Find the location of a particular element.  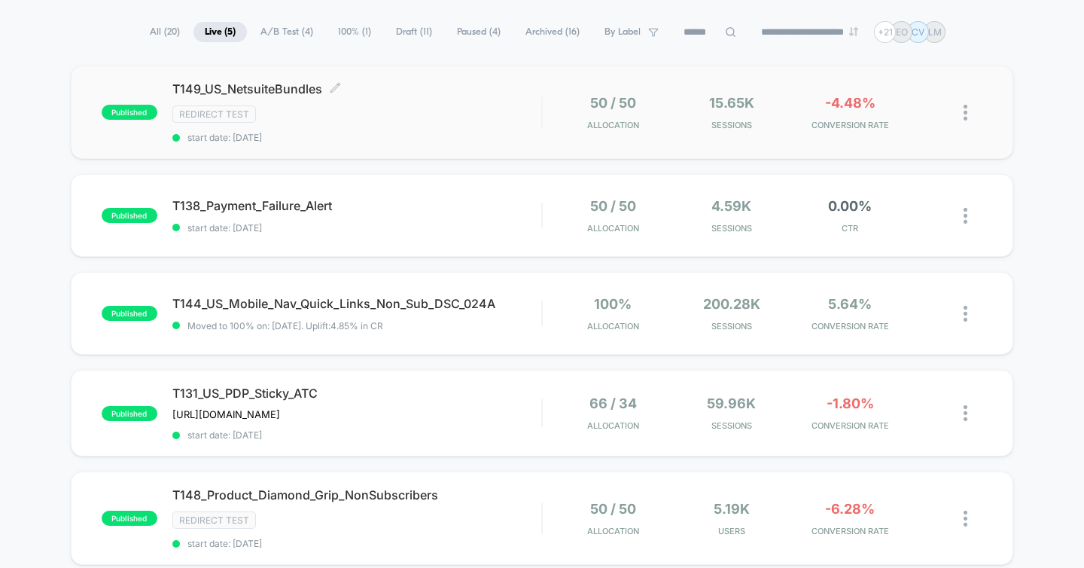

span: A/B Test ( 4 ) is located at coordinates (287, 32).